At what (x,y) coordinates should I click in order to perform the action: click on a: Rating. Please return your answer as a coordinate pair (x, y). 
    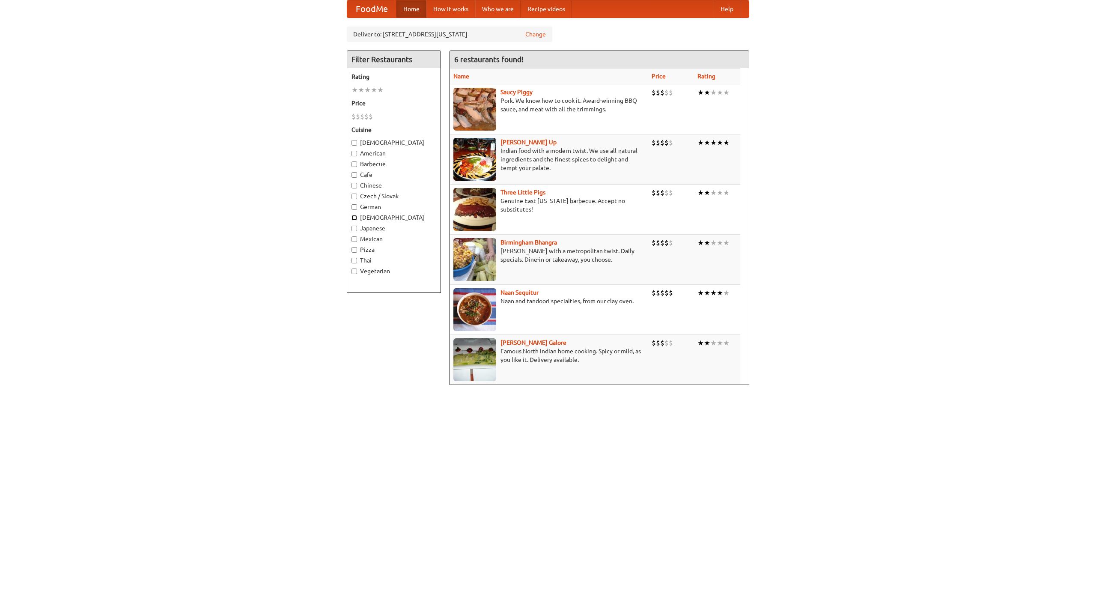
    Looking at the image, I should click on (706, 76).